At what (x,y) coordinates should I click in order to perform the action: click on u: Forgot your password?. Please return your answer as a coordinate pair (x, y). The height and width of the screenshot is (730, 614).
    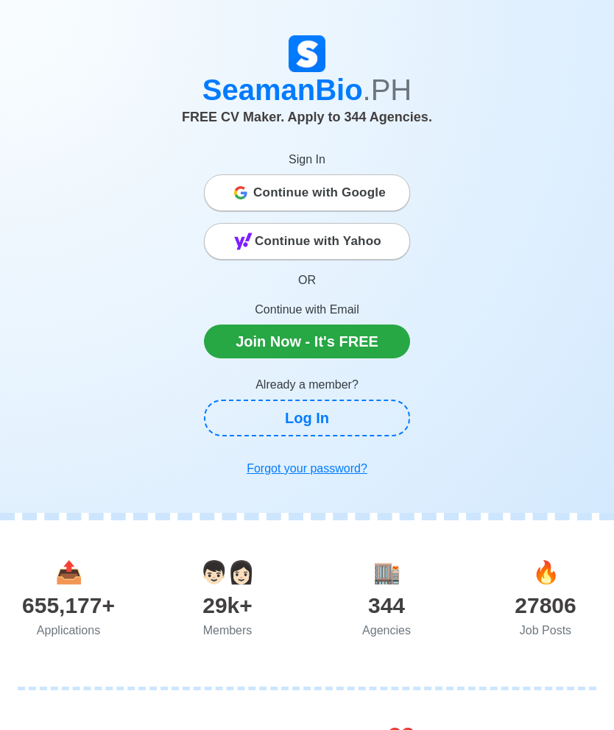
    Looking at the image, I should click on (307, 468).